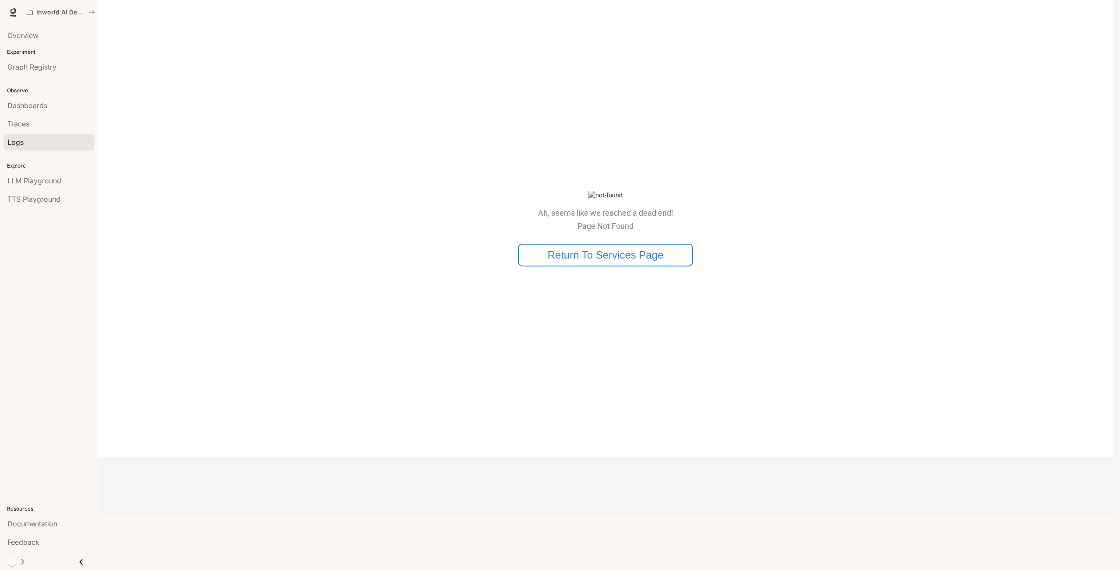  Describe the element at coordinates (606, 226) in the screenshot. I see `p: Page Not Found` at that location.